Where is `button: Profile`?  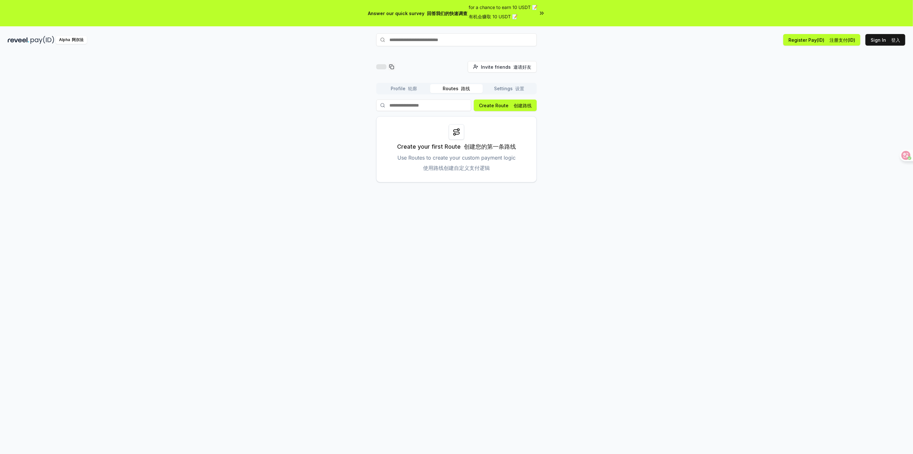 button: Profile is located at coordinates (404, 89).